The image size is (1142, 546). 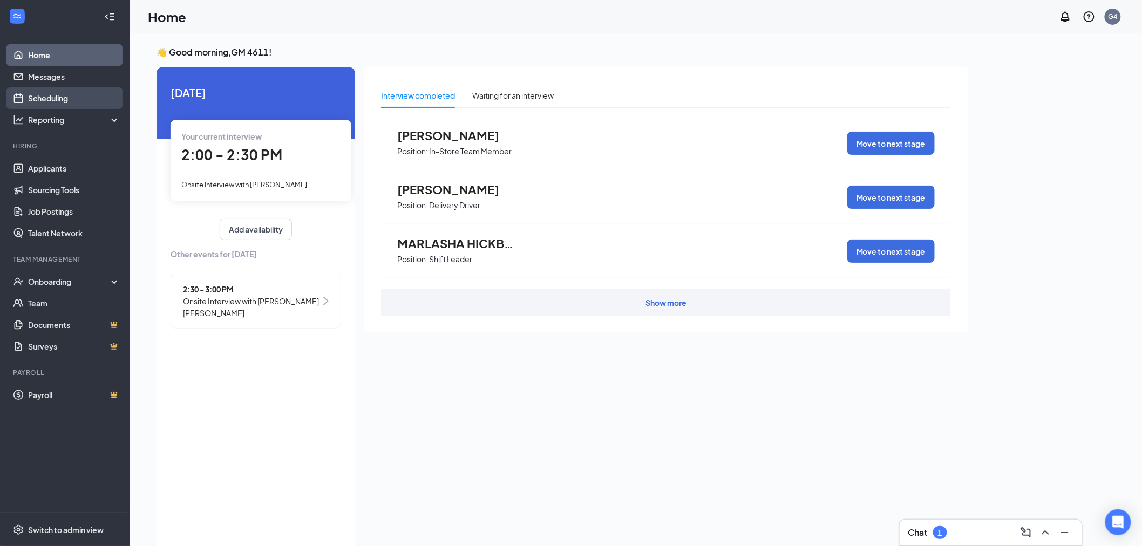 What do you see at coordinates (513, 96) in the screenshot?
I see `div: Waiting for an interview` at bounding box center [513, 96].